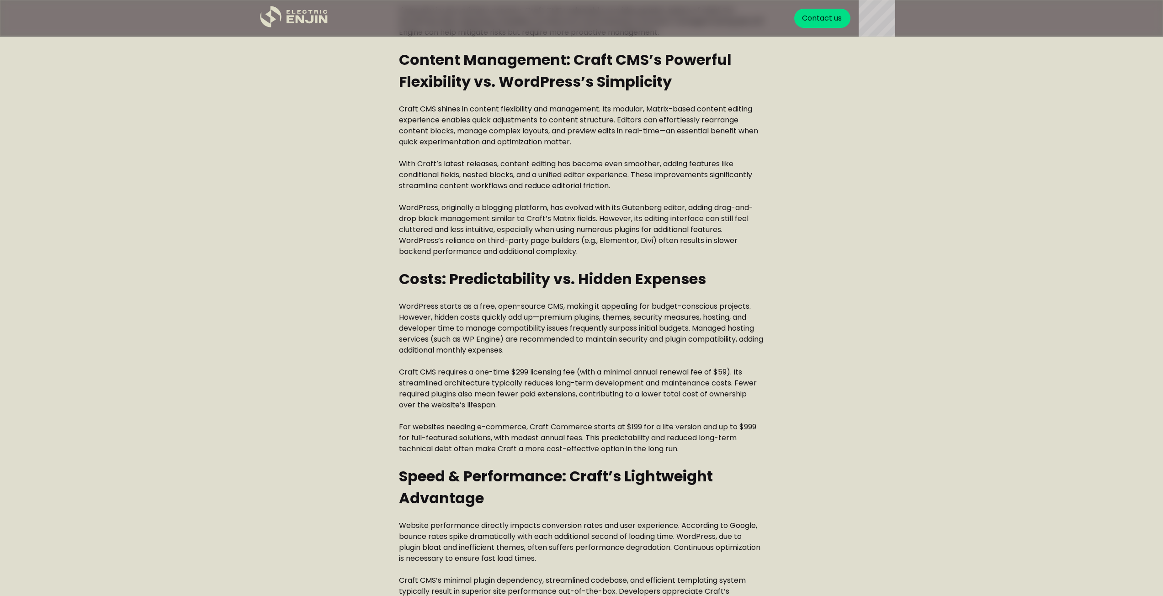 The width and height of the screenshot is (1163, 596). I want to click on p: Website performance directly impacts conversion rates and user experience. According to Google, b..., so click(582, 542).